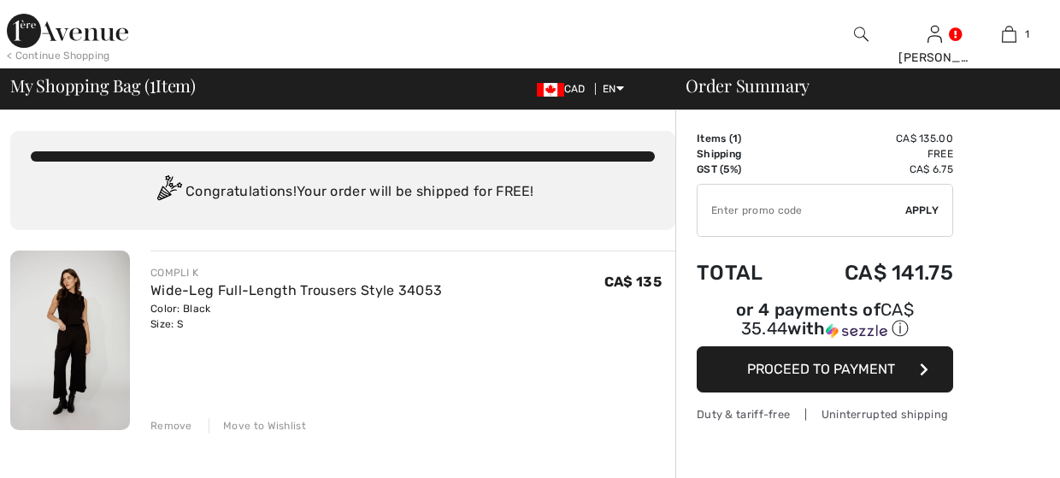  I want to click on div: Color: Black Size: S, so click(296, 316).